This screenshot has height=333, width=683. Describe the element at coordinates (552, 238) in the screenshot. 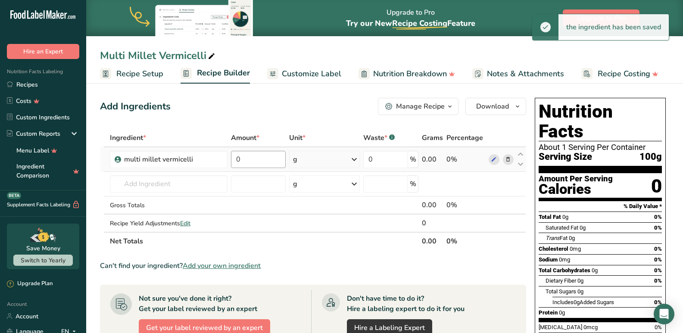

I see `i: Trans` at that location.